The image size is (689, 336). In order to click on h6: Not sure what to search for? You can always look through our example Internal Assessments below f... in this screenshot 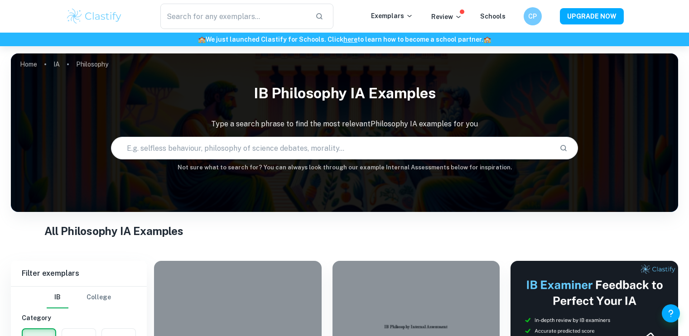, I will do `click(344, 168)`.